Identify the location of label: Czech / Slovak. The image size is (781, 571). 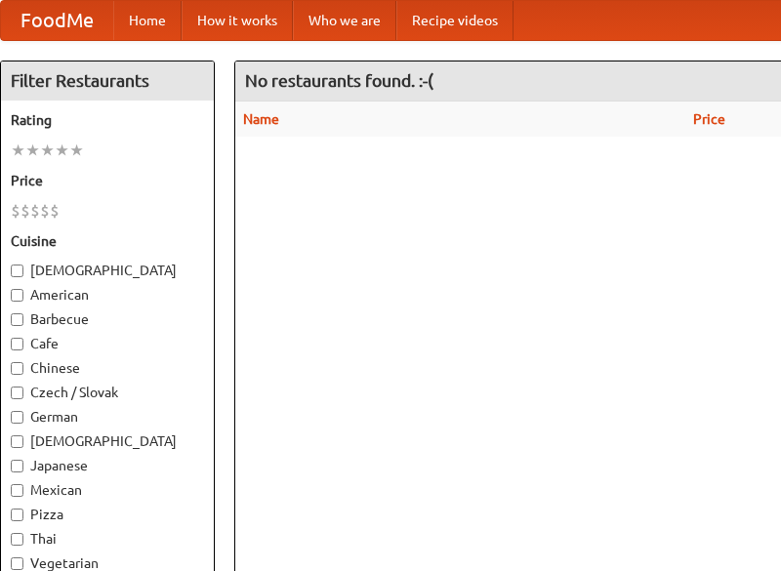
(107, 392).